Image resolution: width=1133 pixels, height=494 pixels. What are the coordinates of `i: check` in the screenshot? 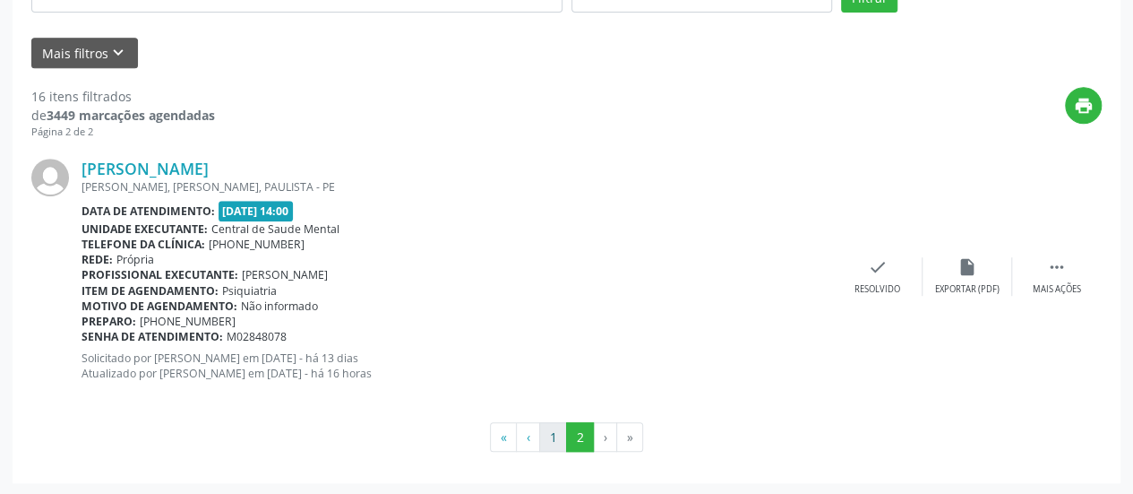 It's located at (878, 267).